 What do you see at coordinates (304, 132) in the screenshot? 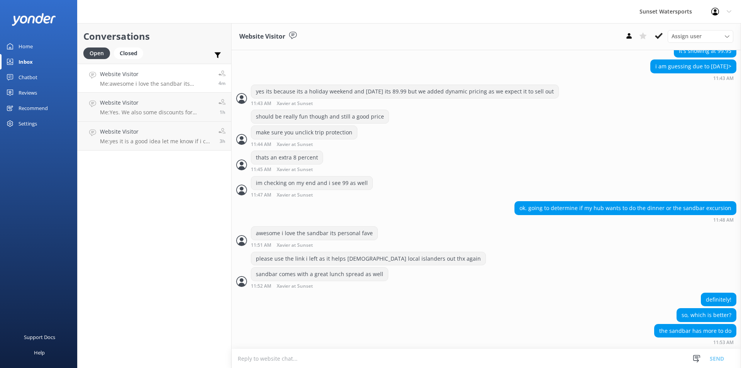
I see `div: make sure you unclick trip protection` at bounding box center [304, 132].